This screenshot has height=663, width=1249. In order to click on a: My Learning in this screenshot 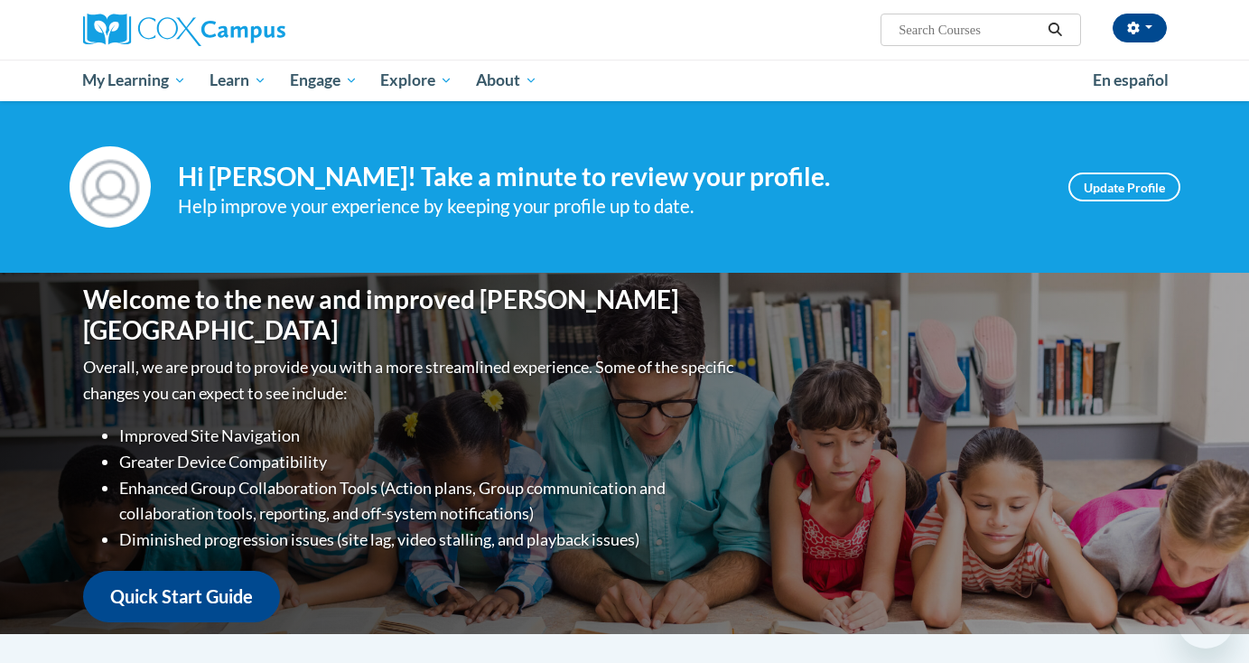, I will do `click(135, 80)`.